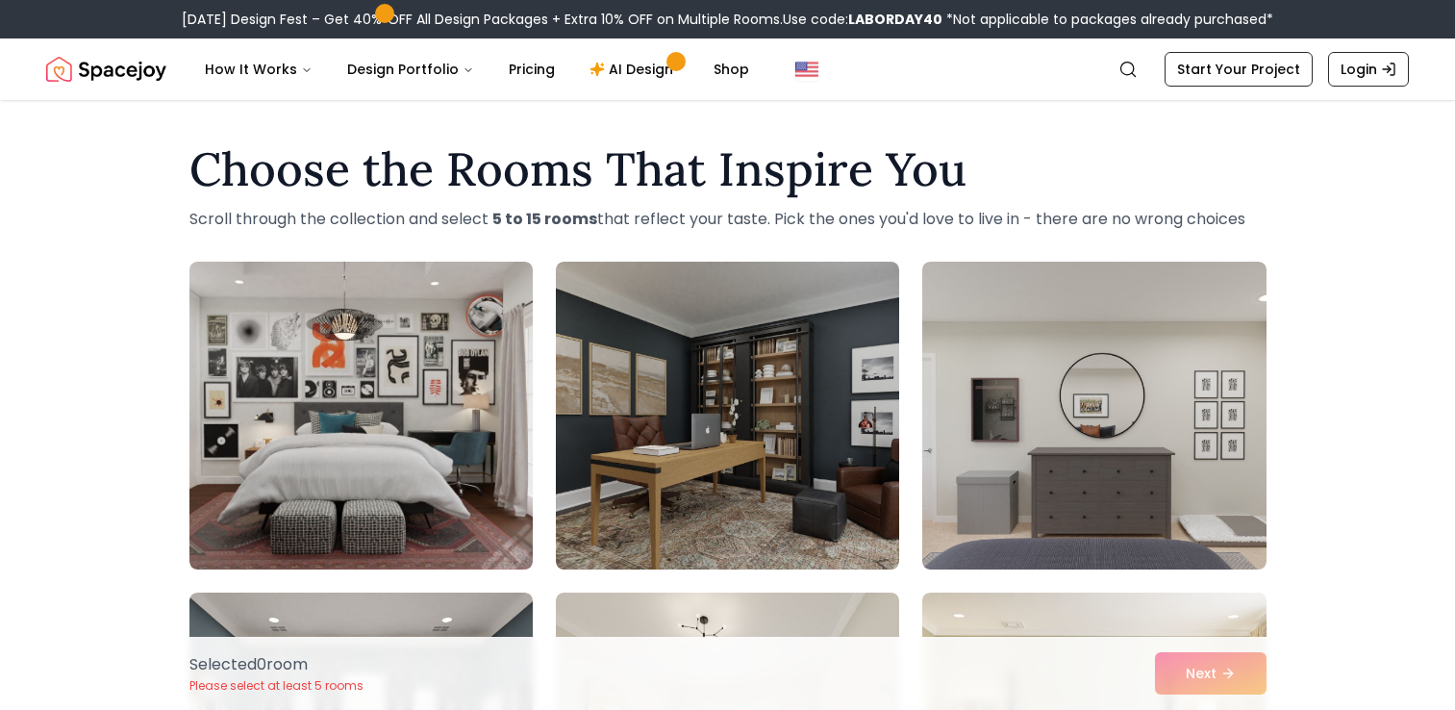  What do you see at coordinates (106, 69) in the screenshot?
I see `a: Spacejoy` at bounding box center [106, 69].